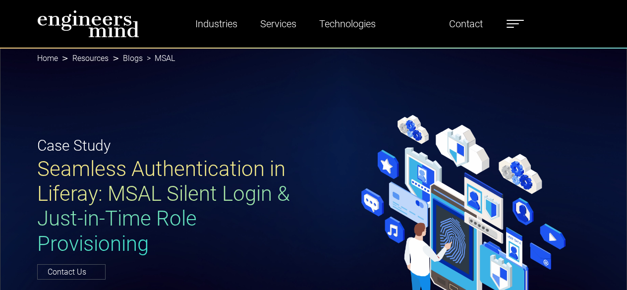 The height and width of the screenshot is (290, 627). What do you see at coordinates (216, 24) in the screenshot?
I see `a: Industries` at bounding box center [216, 24].